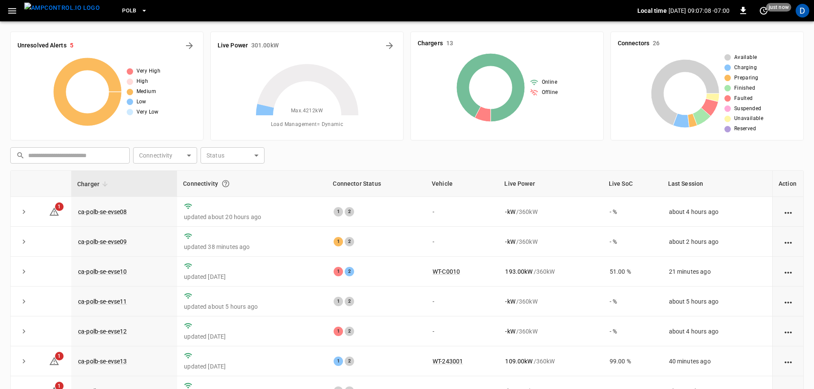 Image resolution: width=814 pixels, height=389 pixels. What do you see at coordinates (148, 112) in the screenshot?
I see `span: Very Low` at bounding box center [148, 112].